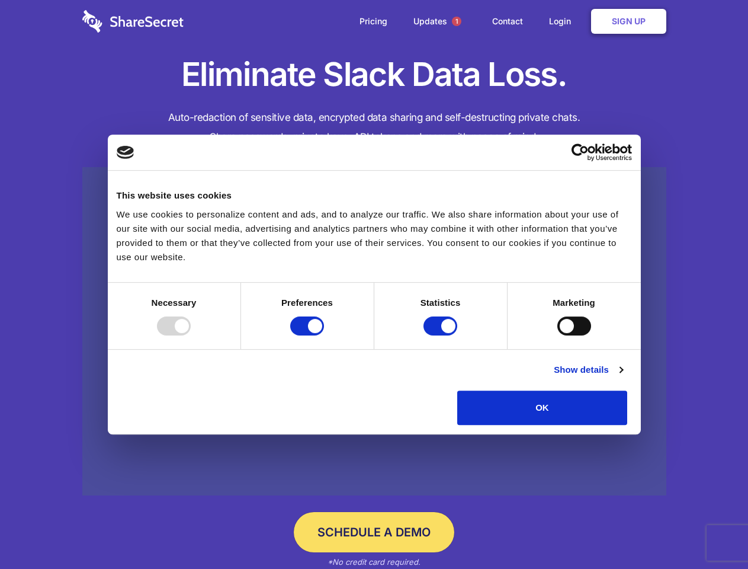 This screenshot has width=748, height=569. I want to click on h1: Eliminate Slack Data Loss., so click(374, 75).